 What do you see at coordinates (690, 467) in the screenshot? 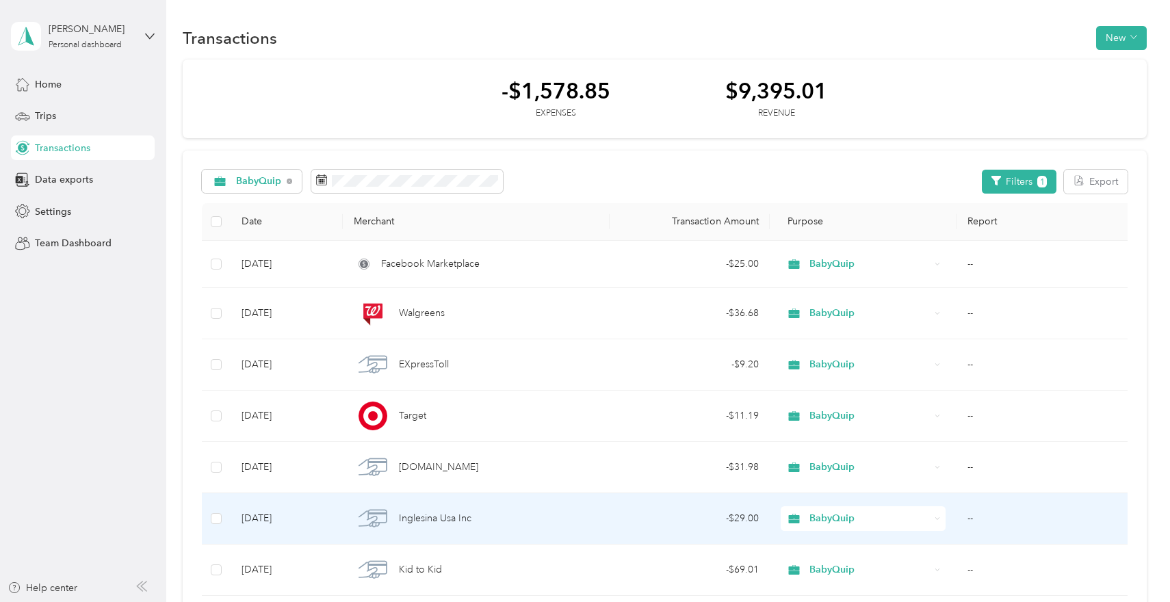
I see `div: - $31.98` at bounding box center [690, 467].